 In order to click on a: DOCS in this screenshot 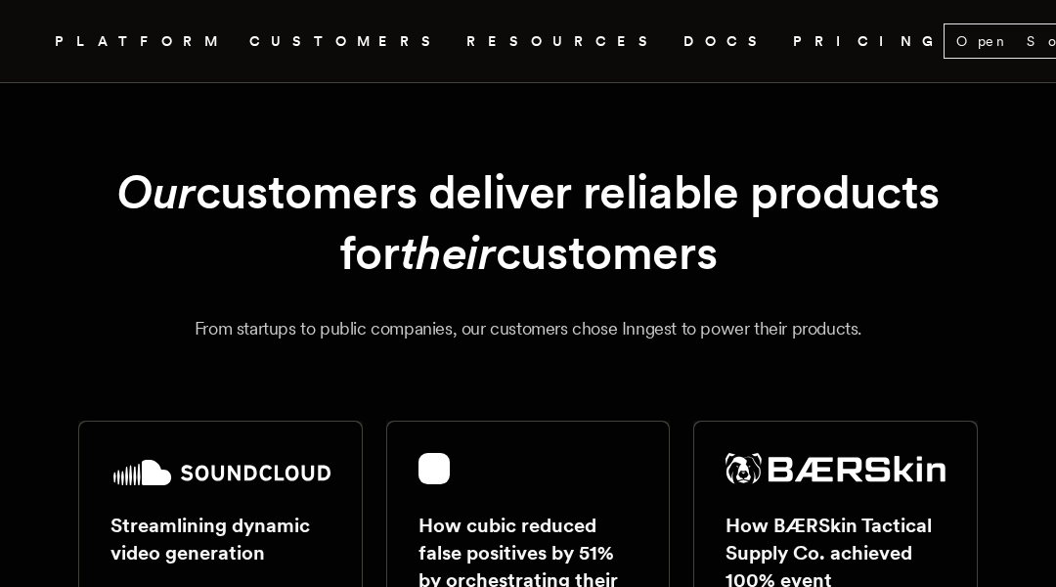, I will do `click(726, 41)`.